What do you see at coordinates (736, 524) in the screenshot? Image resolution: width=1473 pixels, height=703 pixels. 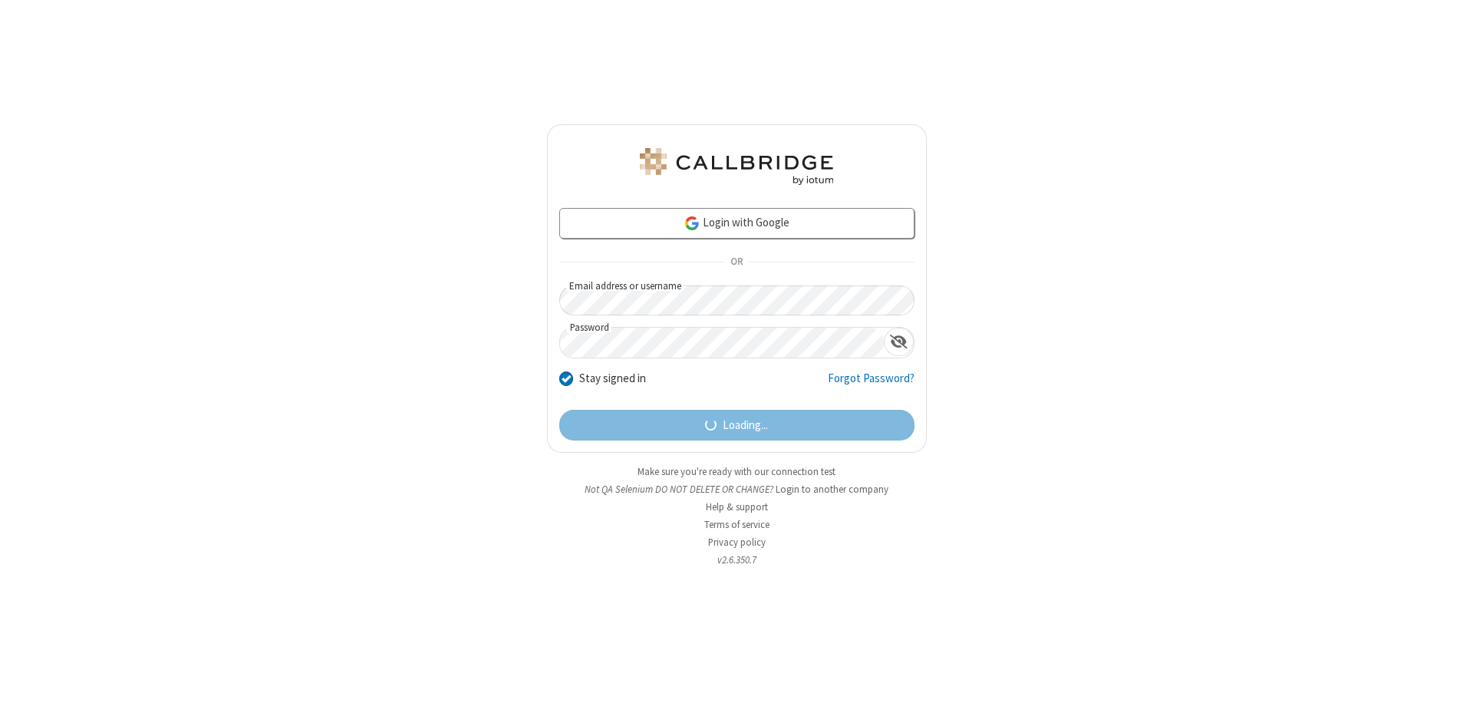 I see `a: Terms of service` at bounding box center [736, 524].